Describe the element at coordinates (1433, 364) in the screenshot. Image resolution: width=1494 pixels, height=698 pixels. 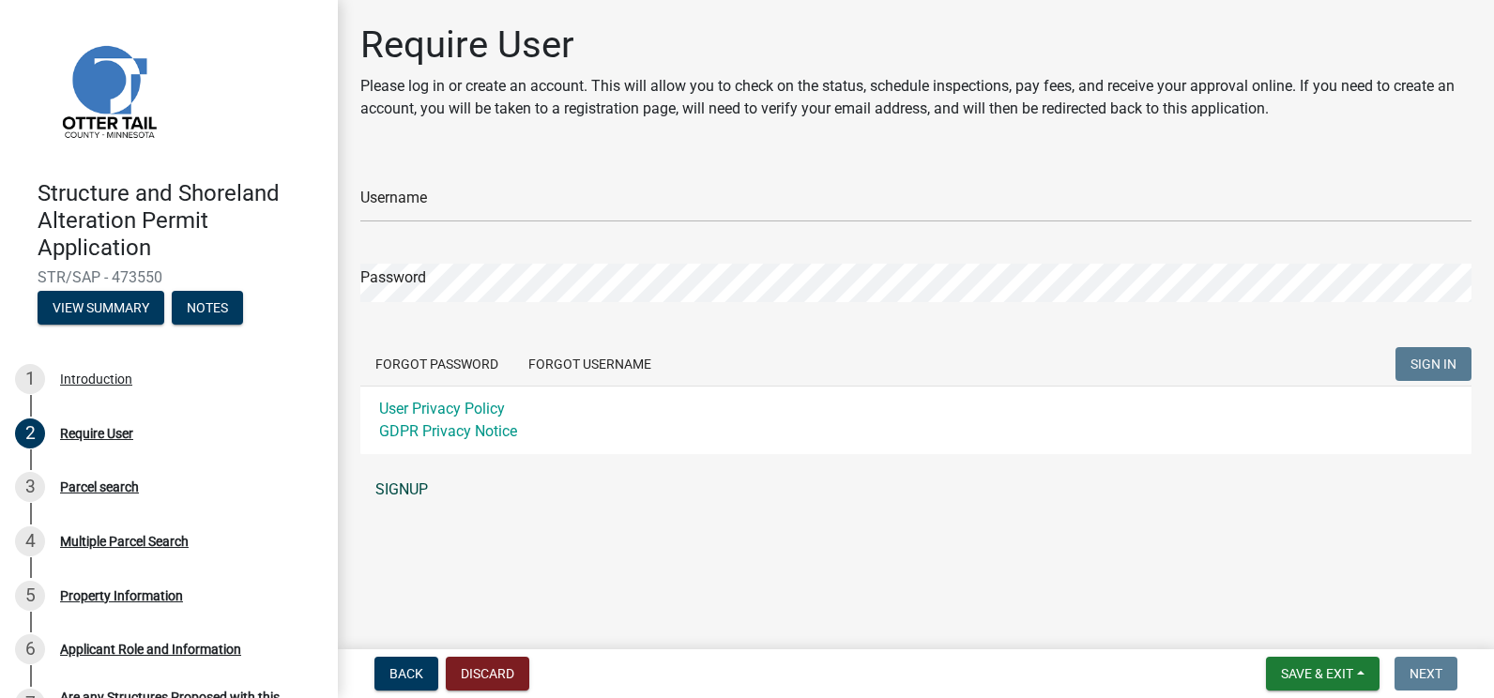
I see `span: SIGN IN` at that location.